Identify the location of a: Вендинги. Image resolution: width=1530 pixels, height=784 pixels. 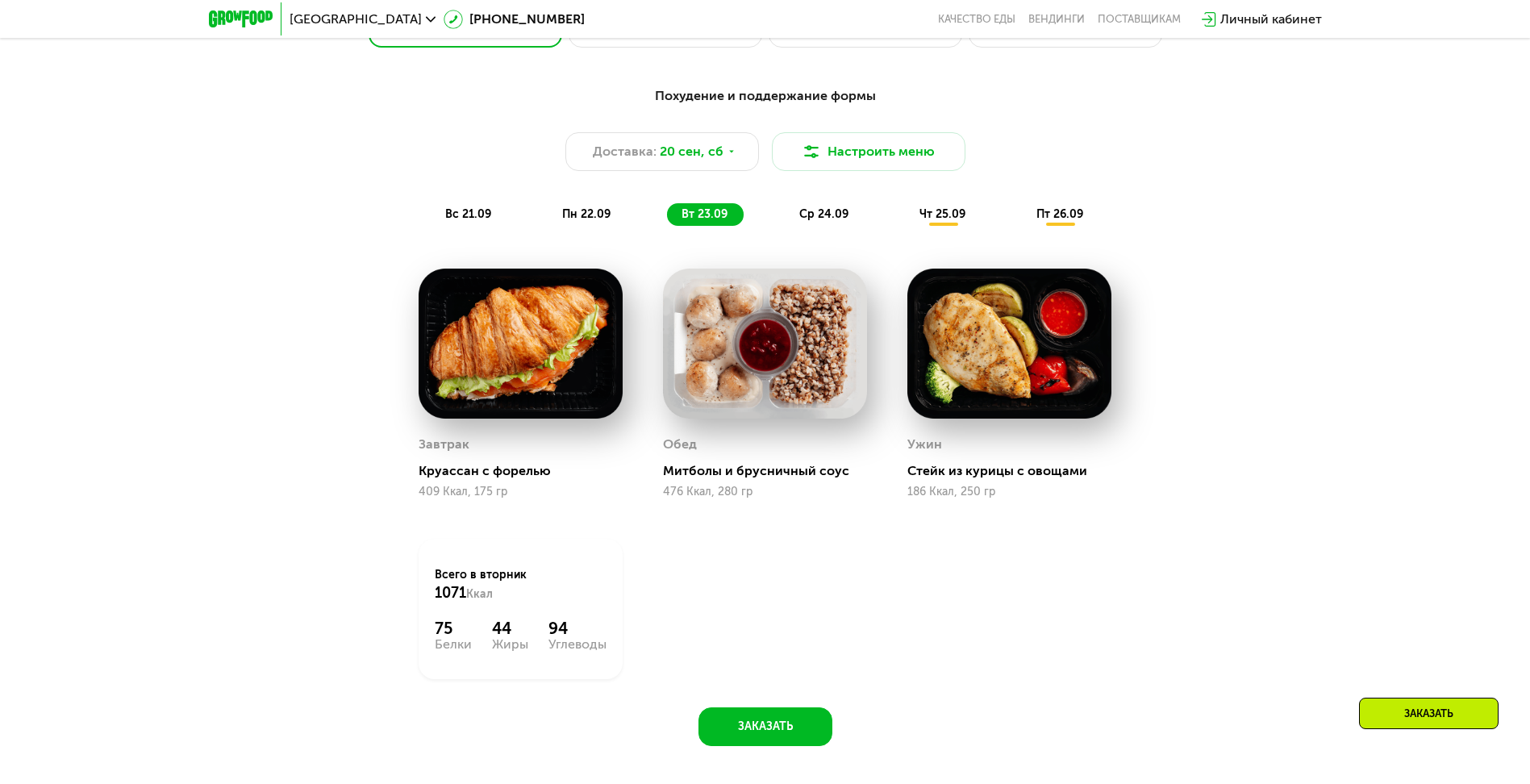
(1057, 20).